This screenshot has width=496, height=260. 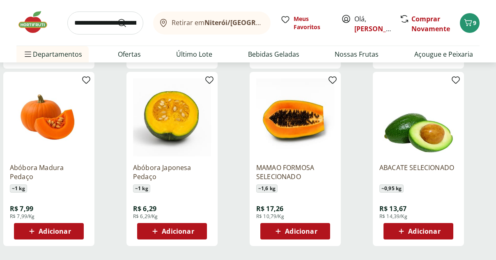 I want to click on span: R$ 7,99, so click(x=21, y=209).